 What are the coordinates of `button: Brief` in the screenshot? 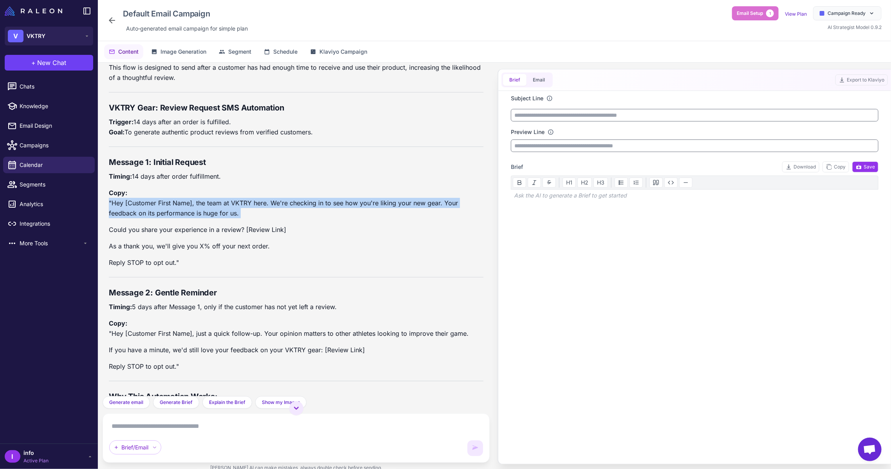 It's located at (515, 80).